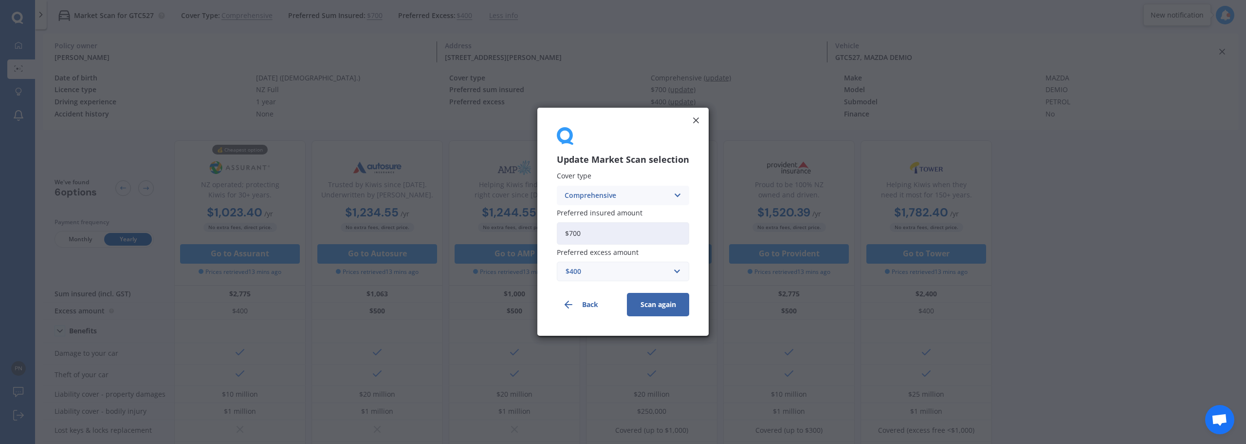 The height and width of the screenshot is (444, 1246). What do you see at coordinates (588, 305) in the screenshot?
I see `button: Back` at bounding box center [588, 305].